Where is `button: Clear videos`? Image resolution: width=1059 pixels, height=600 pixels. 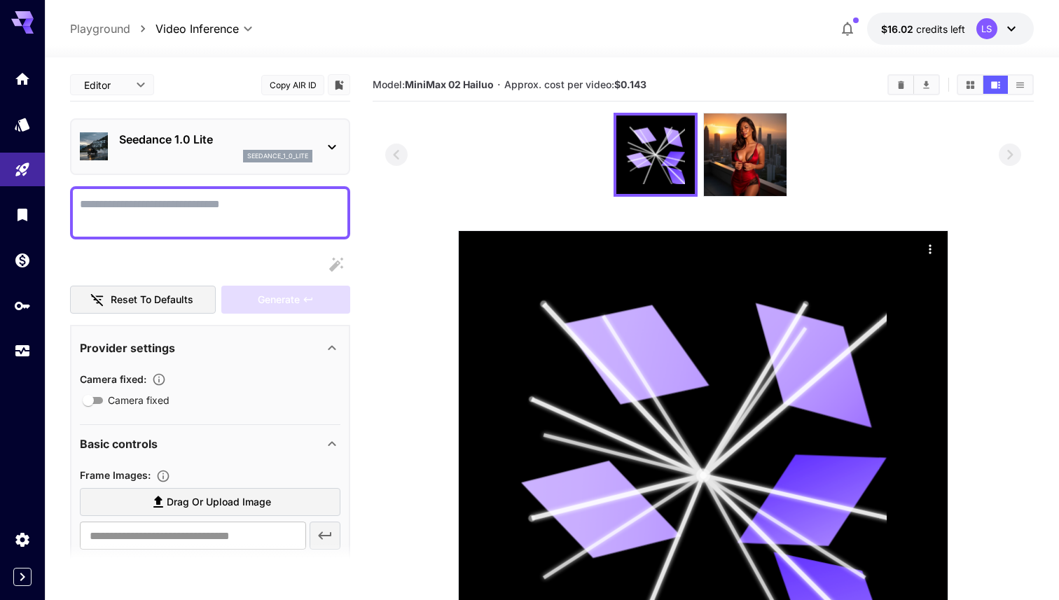 button: Clear videos is located at coordinates (901, 85).